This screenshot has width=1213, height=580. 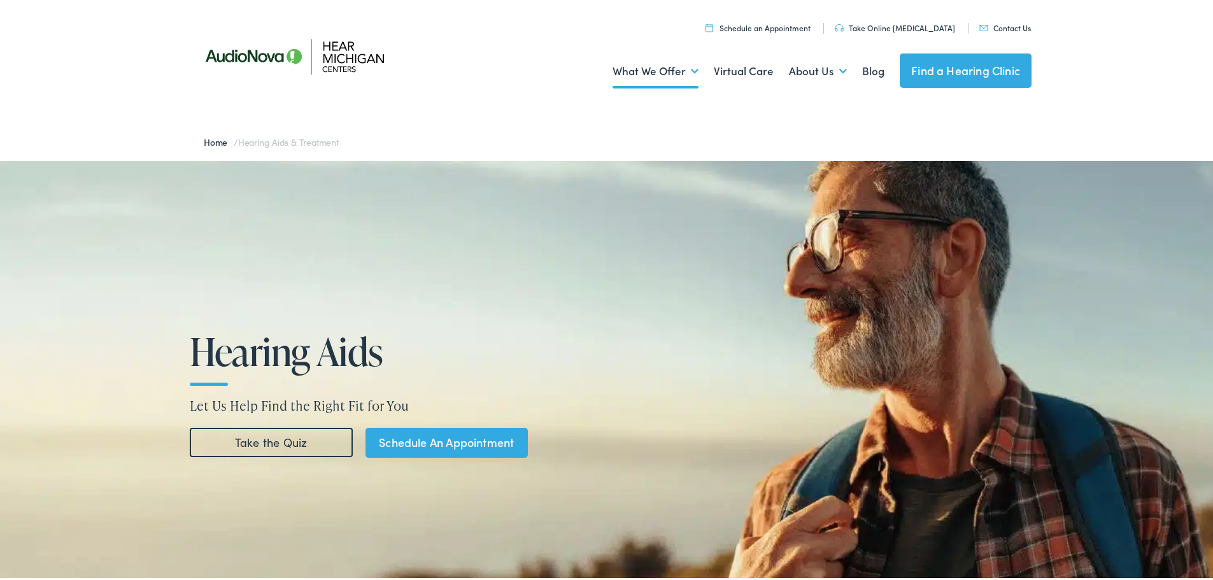 I want to click on a: Blog, so click(x=873, y=69).